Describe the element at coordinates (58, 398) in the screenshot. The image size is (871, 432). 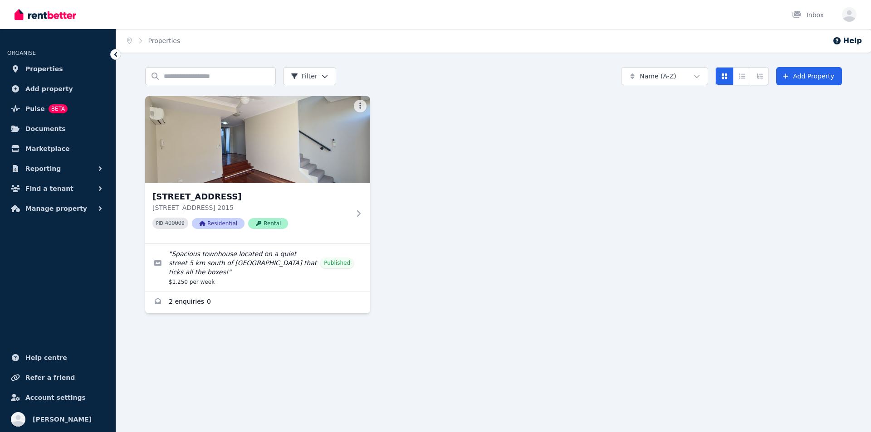
I see `a: Account settings` at that location.